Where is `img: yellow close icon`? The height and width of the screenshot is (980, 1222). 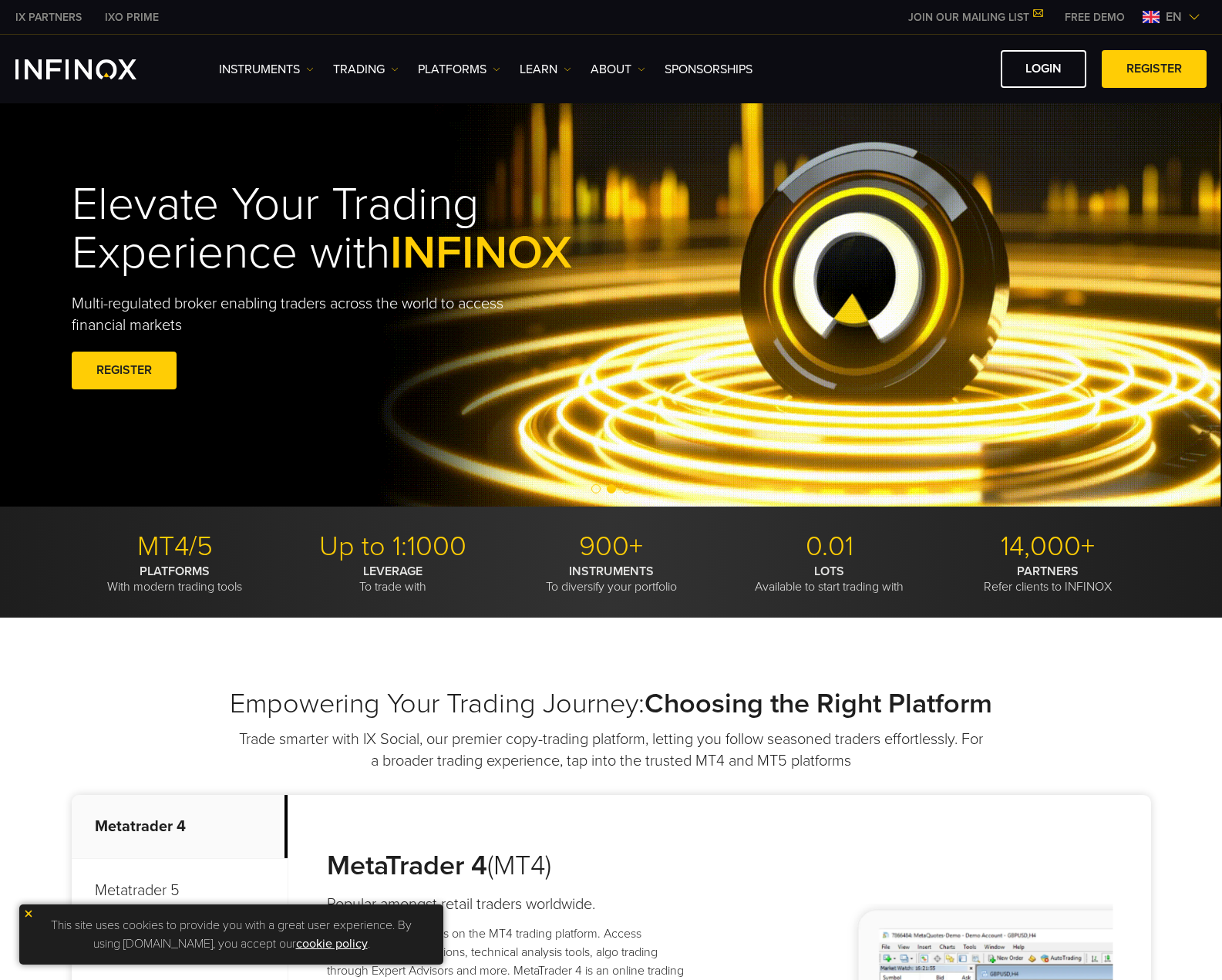
img: yellow close icon is located at coordinates (29, 913).